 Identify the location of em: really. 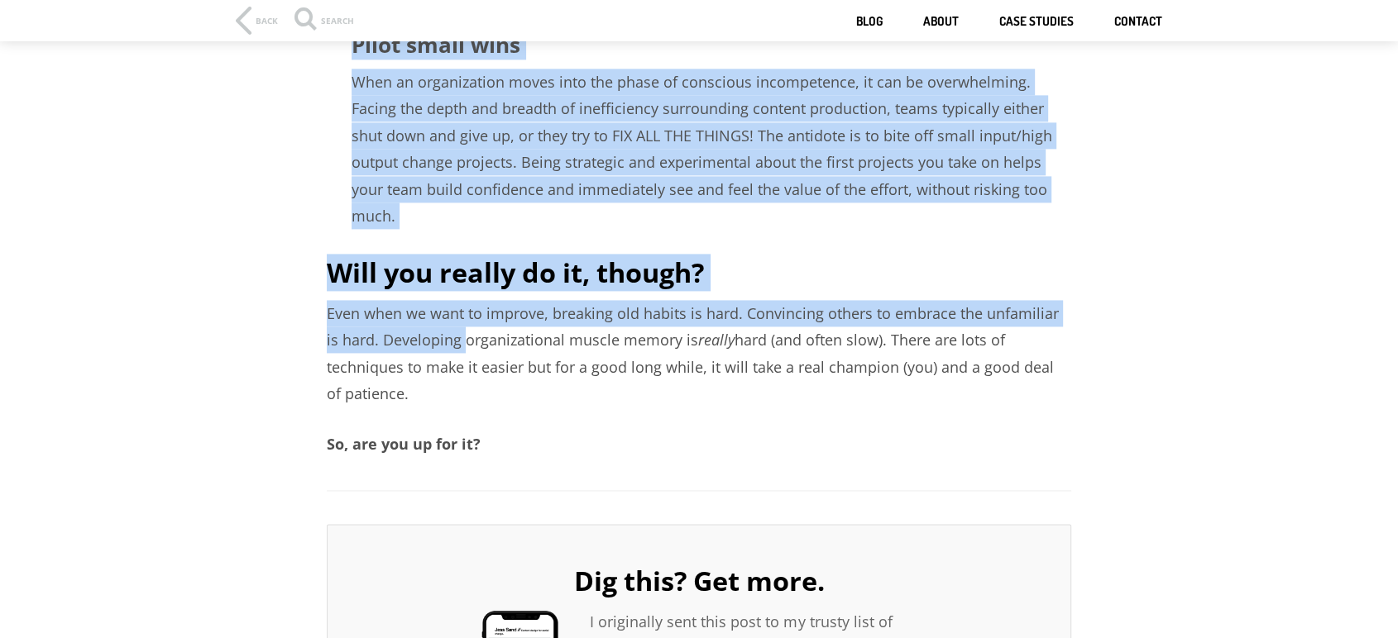
(716, 340).